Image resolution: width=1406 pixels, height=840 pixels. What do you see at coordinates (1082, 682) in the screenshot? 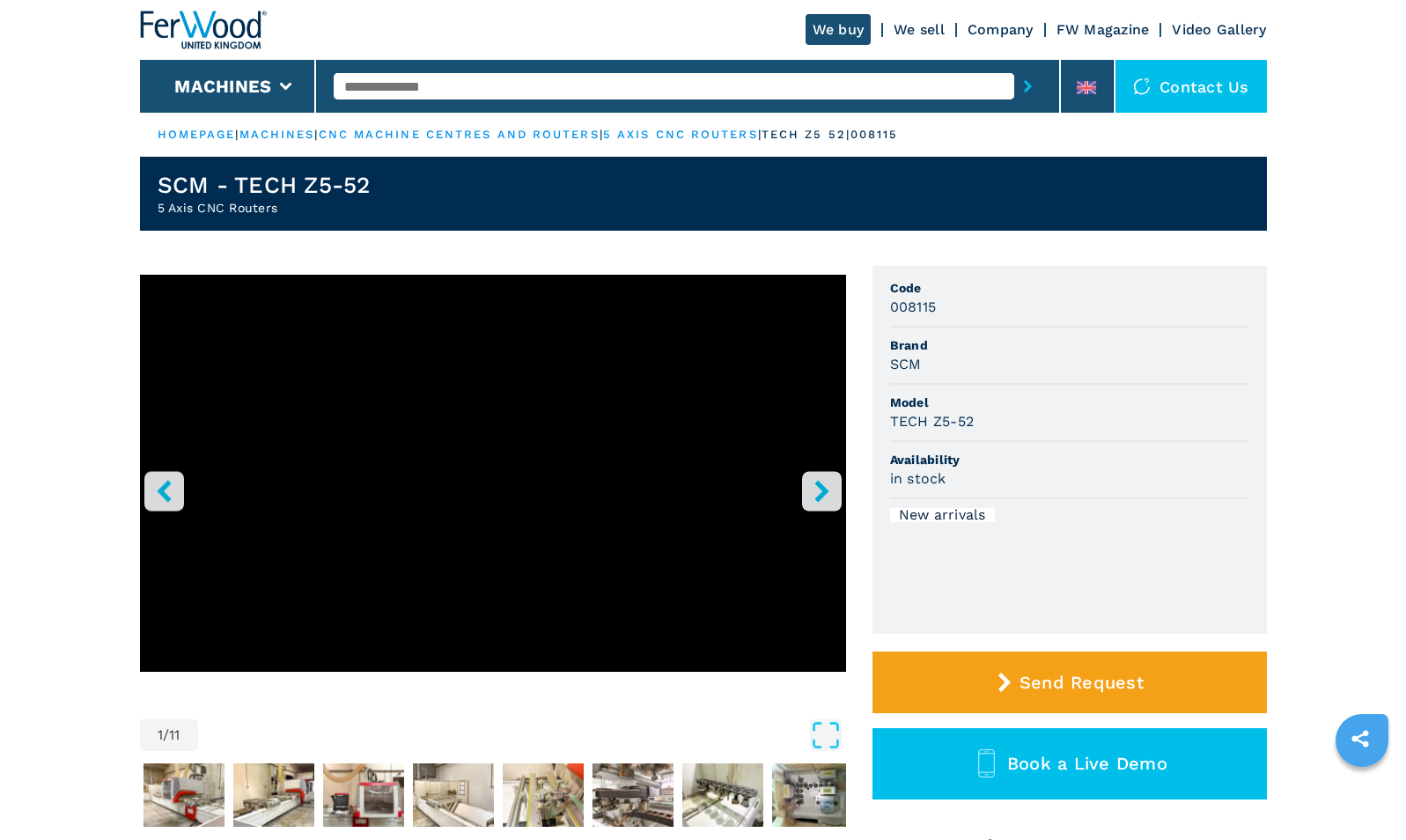
I see `span: Send Request` at bounding box center [1082, 682].